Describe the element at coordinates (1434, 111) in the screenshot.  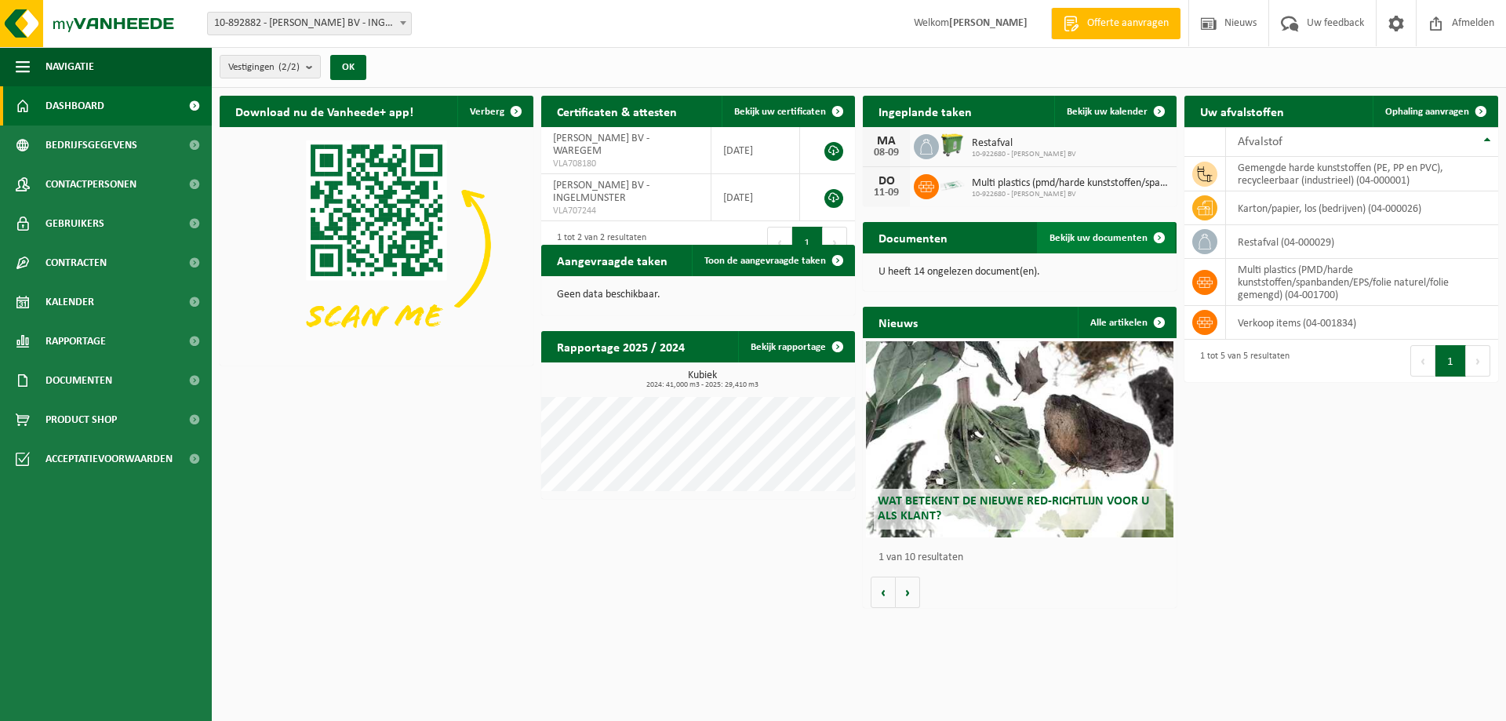
I see `a: Ophaling aanvragen` at that location.